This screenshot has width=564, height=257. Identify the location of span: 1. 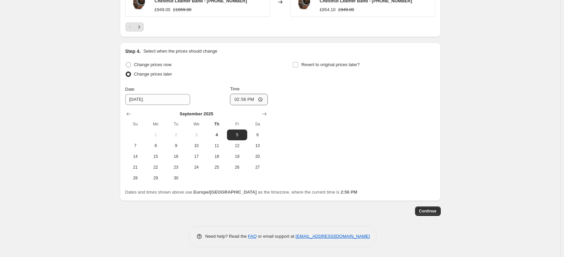
(156, 135).